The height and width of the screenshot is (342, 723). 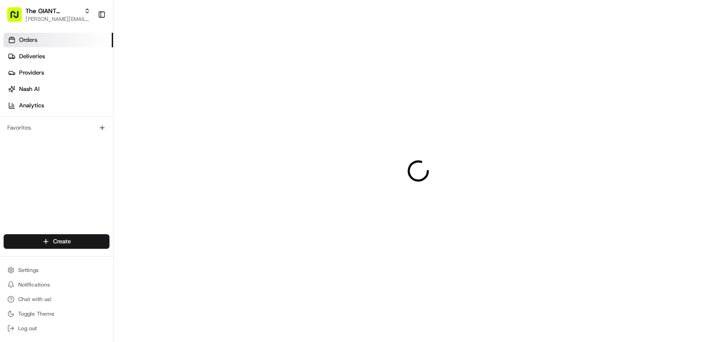 I want to click on button: Create, so click(x=56, y=241).